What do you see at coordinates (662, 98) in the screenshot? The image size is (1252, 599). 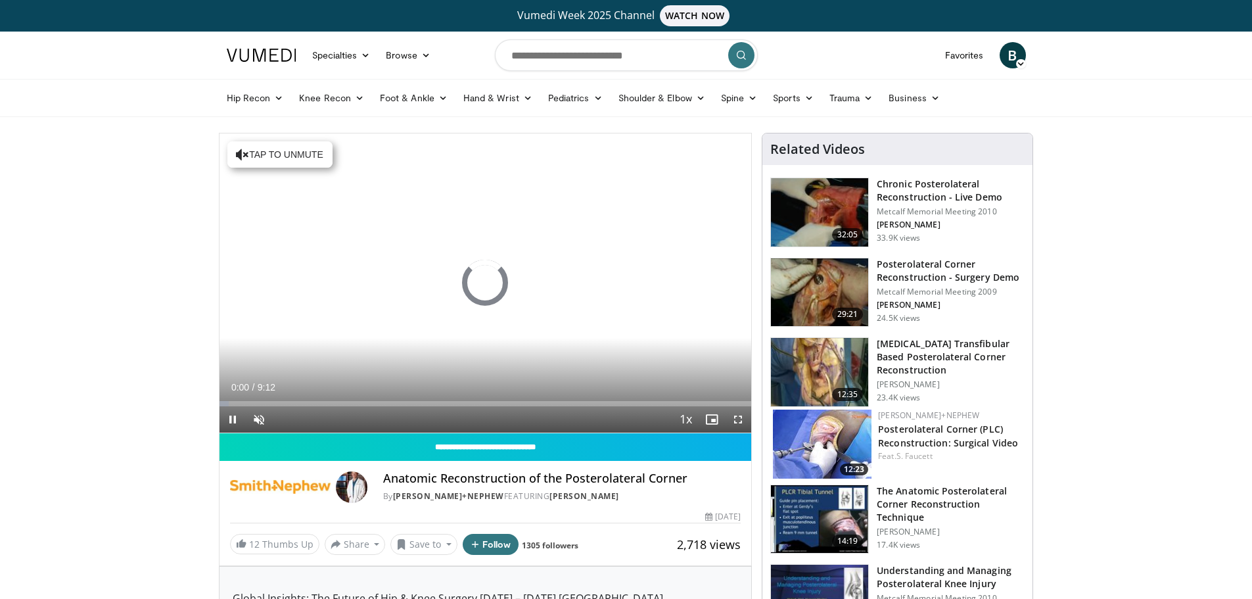 I see `a: Shoulder & Elbow` at bounding box center [662, 98].